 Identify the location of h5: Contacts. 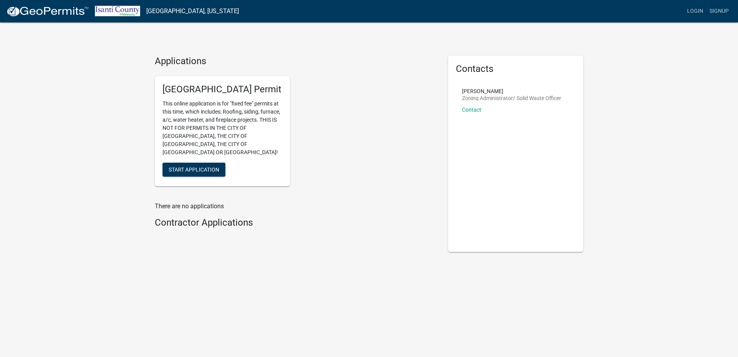
(516, 69).